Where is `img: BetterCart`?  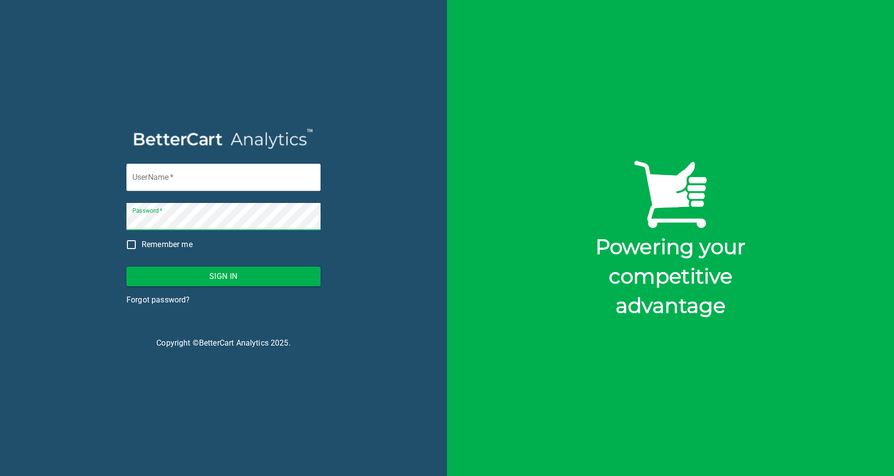 img: BetterCart is located at coordinates (670, 194).